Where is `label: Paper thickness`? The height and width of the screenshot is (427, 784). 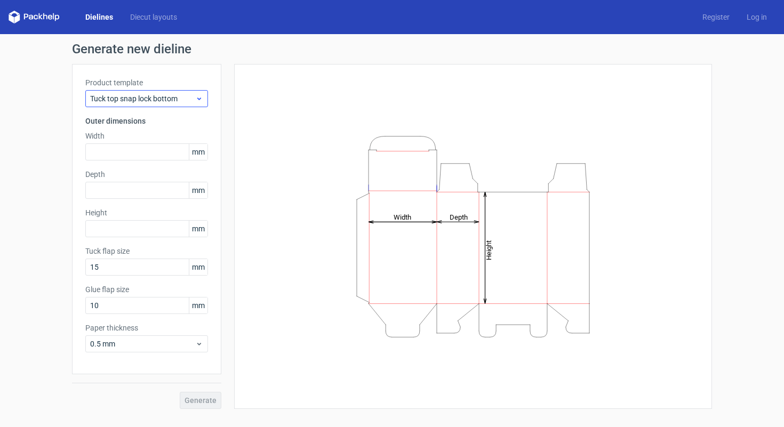
label: Paper thickness is located at coordinates (147, 328).